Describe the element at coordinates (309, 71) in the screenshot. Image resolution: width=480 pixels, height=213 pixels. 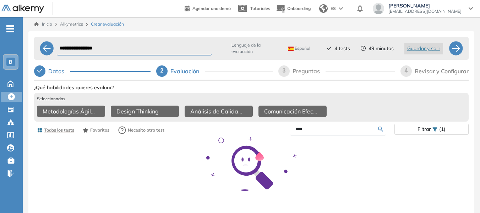
I see `div: Preguntas` at that location.